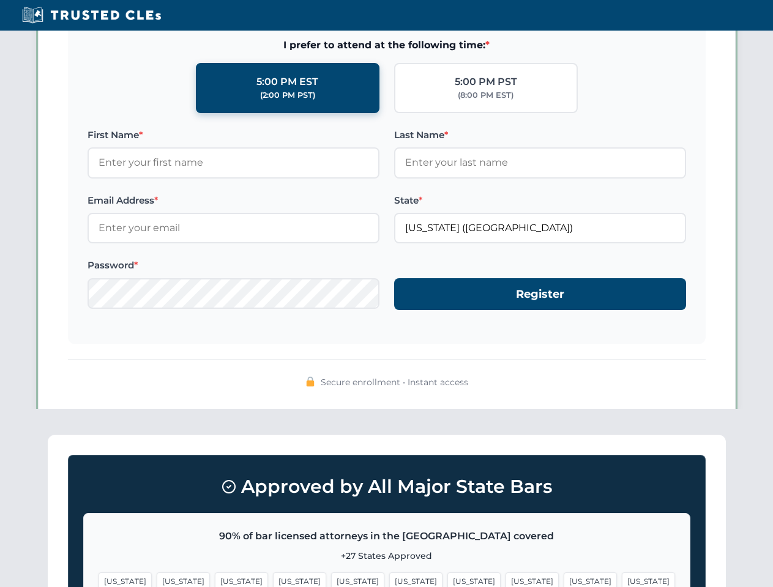 The image size is (773, 587). Describe the element at coordinates (540, 201) in the screenshot. I see `label: State` at that location.